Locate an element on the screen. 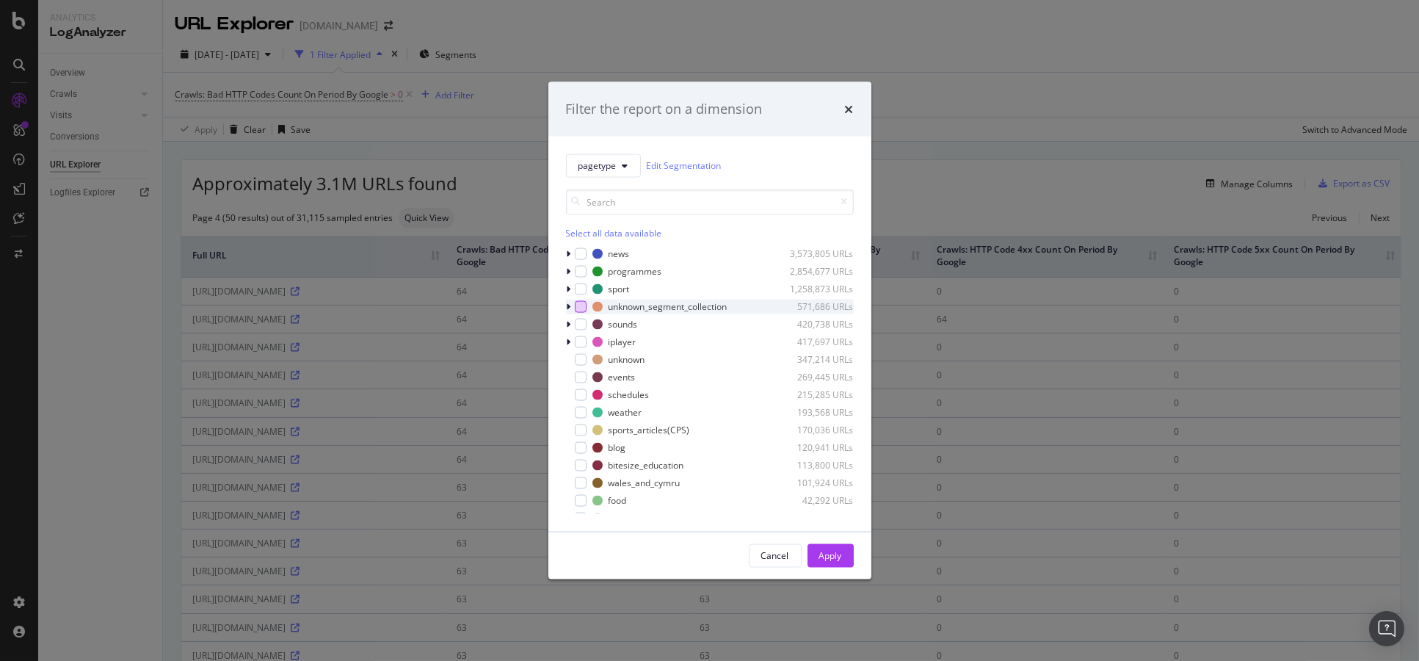 The image size is (1419, 661). div: times is located at coordinates (849, 109).